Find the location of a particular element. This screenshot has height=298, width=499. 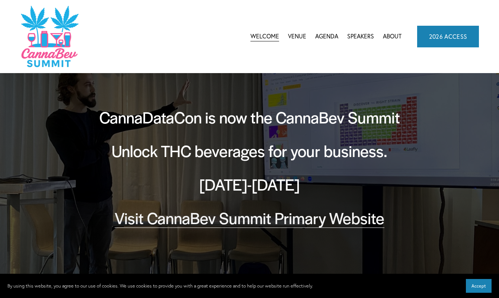

a: Venue is located at coordinates (297, 36).